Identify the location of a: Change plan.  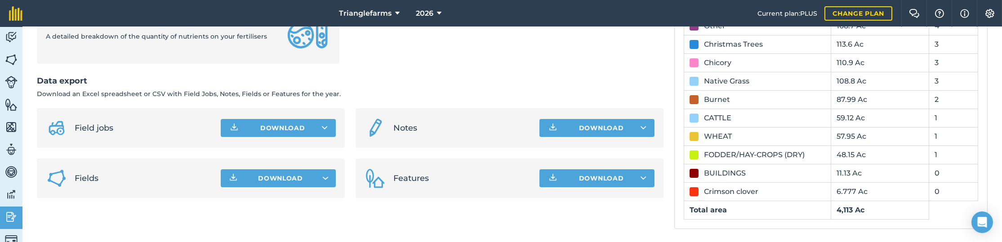
(858, 13).